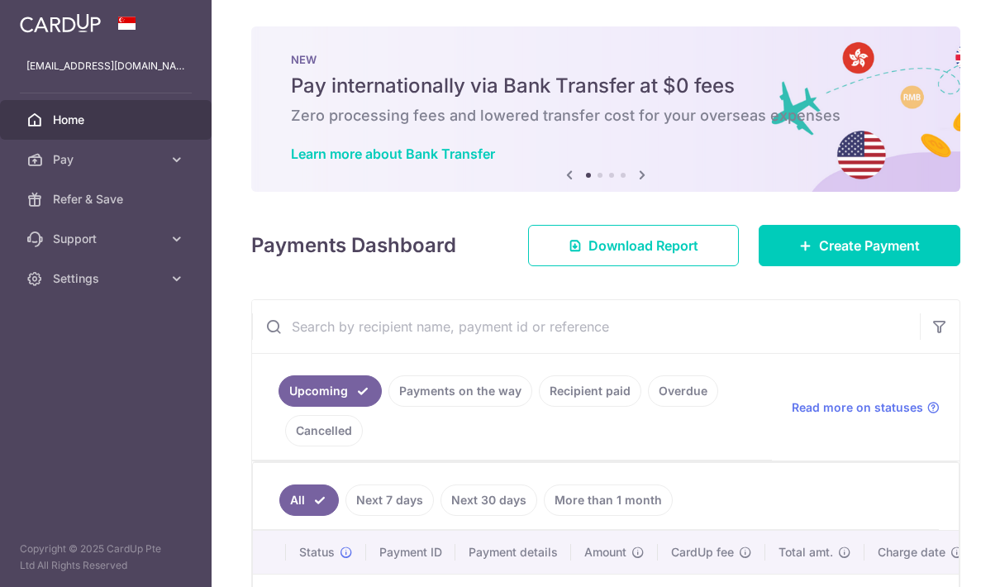 The width and height of the screenshot is (1000, 587). What do you see at coordinates (606, 86) in the screenshot?
I see `h5: Pay internationally via Bank Transfer at $0 fees` at bounding box center [606, 86].